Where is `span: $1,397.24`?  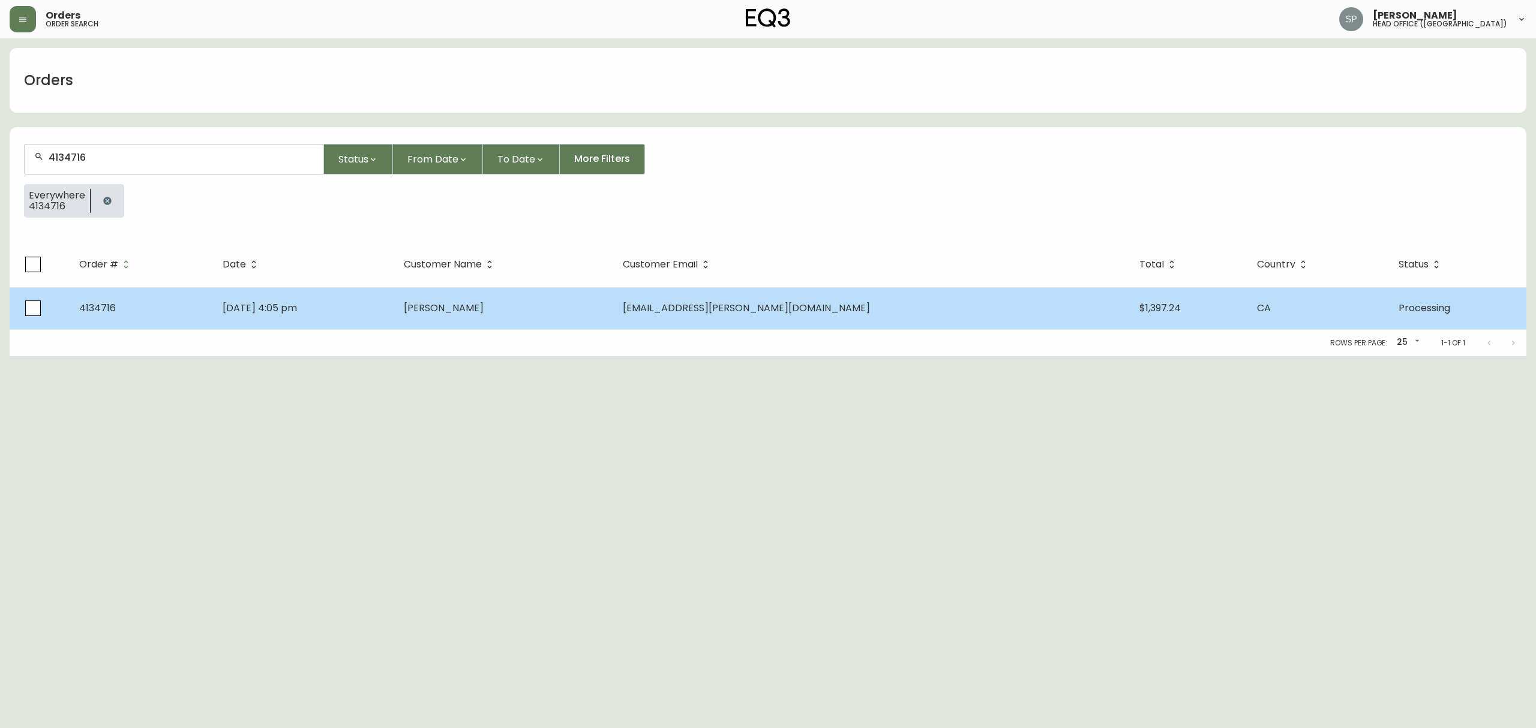 span: $1,397.24 is located at coordinates (1160, 308).